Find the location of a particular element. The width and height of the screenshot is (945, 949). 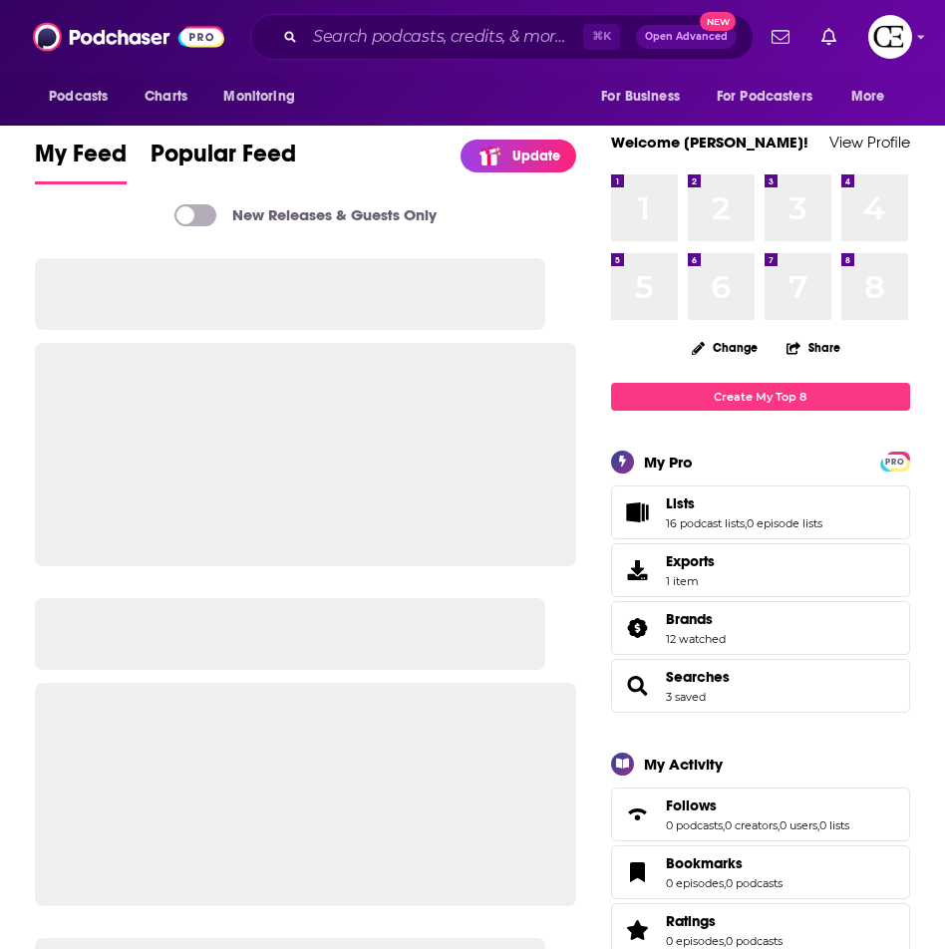

span: Ratings is located at coordinates (691, 921).